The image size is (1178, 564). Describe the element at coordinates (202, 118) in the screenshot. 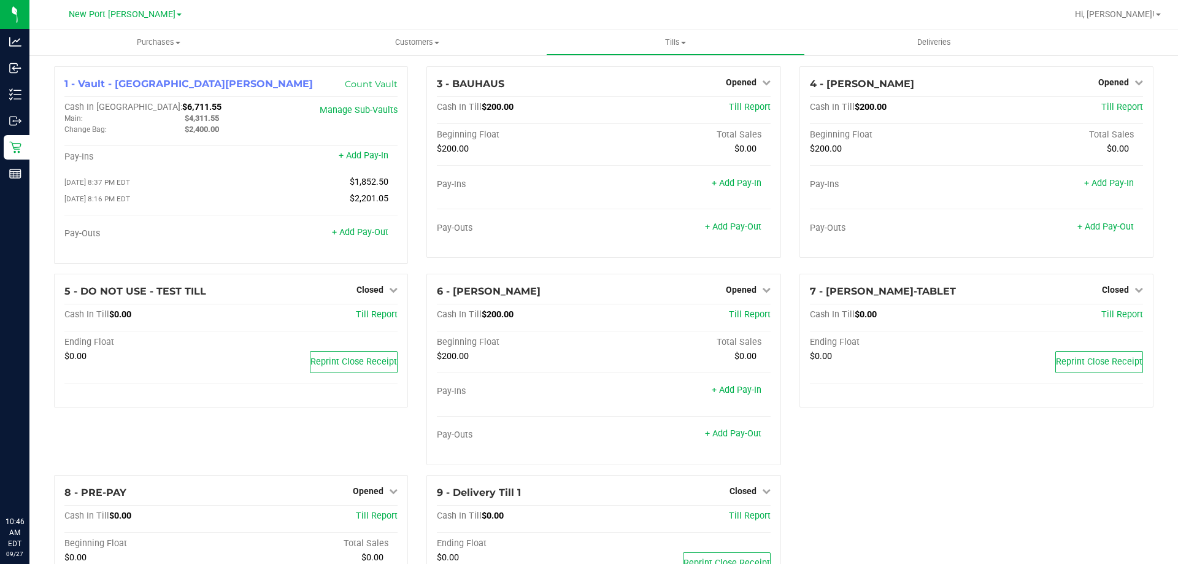

I see `span: $4,311.55` at that location.